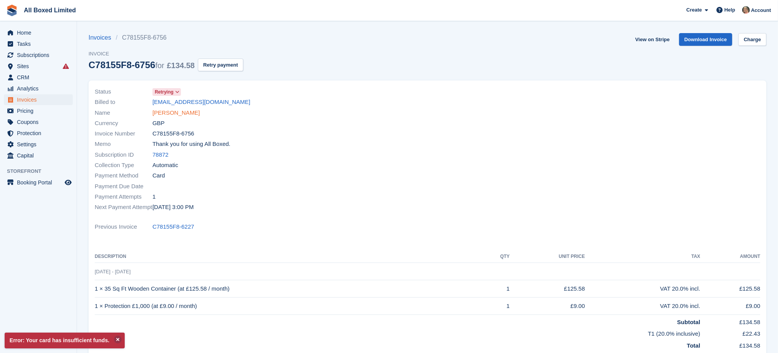  Describe the element at coordinates (40, 111) in the screenshot. I see `span: Pricing` at that location.